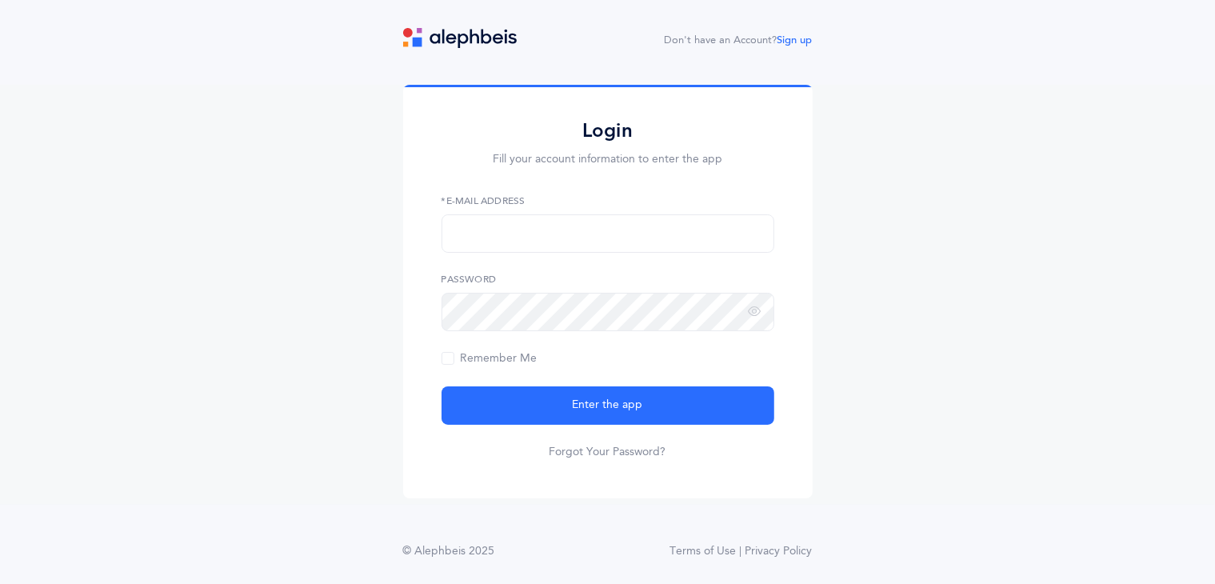  I want to click on label: *E-Mail Address, so click(608, 201).